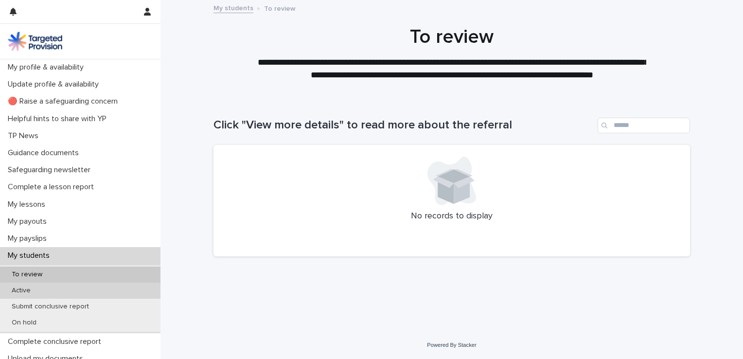 This screenshot has height=359, width=743. Describe the element at coordinates (45, 153) in the screenshot. I see `p: Guidance documents` at that location.